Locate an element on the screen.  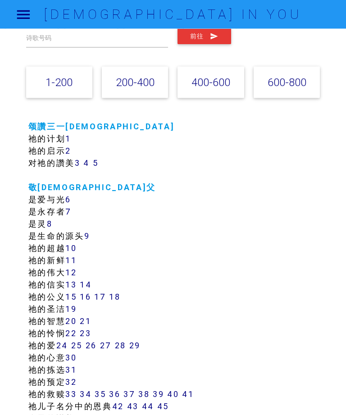
a: 26 is located at coordinates (91, 346).